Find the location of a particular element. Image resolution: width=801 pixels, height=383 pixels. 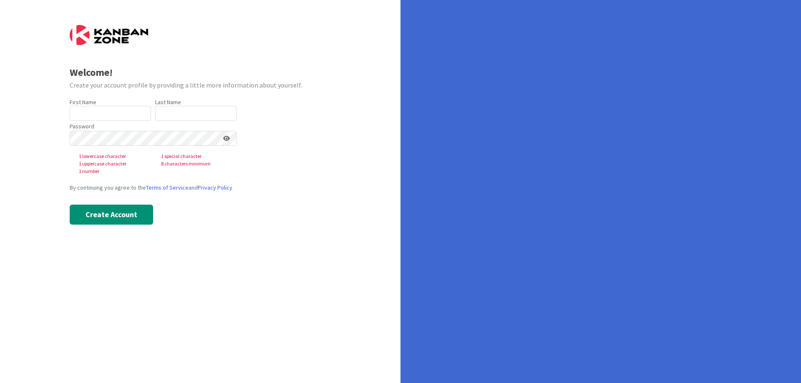

span: 1 special character is located at coordinates (195, 156).